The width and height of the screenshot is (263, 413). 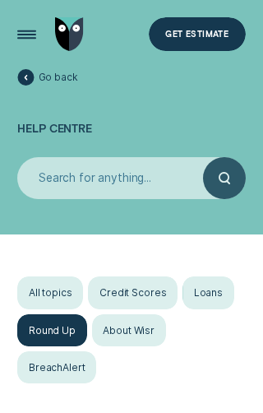 I want to click on button: Open Menu, so click(x=26, y=34).